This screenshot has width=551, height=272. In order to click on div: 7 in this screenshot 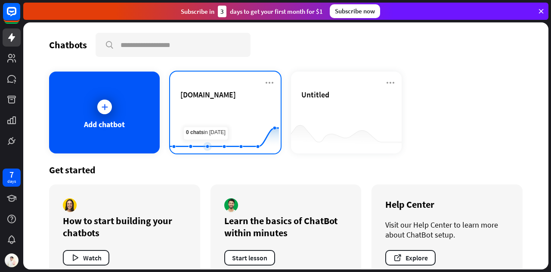, I will do `click(12, 174)`.